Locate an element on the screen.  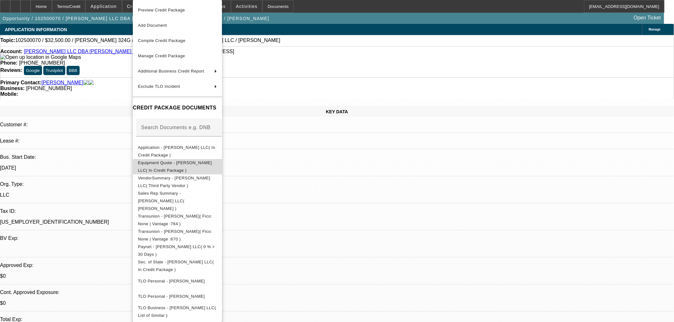
button: Transunion - Walker, Clint( Fico: None | Vantage :670 ) is located at coordinates (177, 236).